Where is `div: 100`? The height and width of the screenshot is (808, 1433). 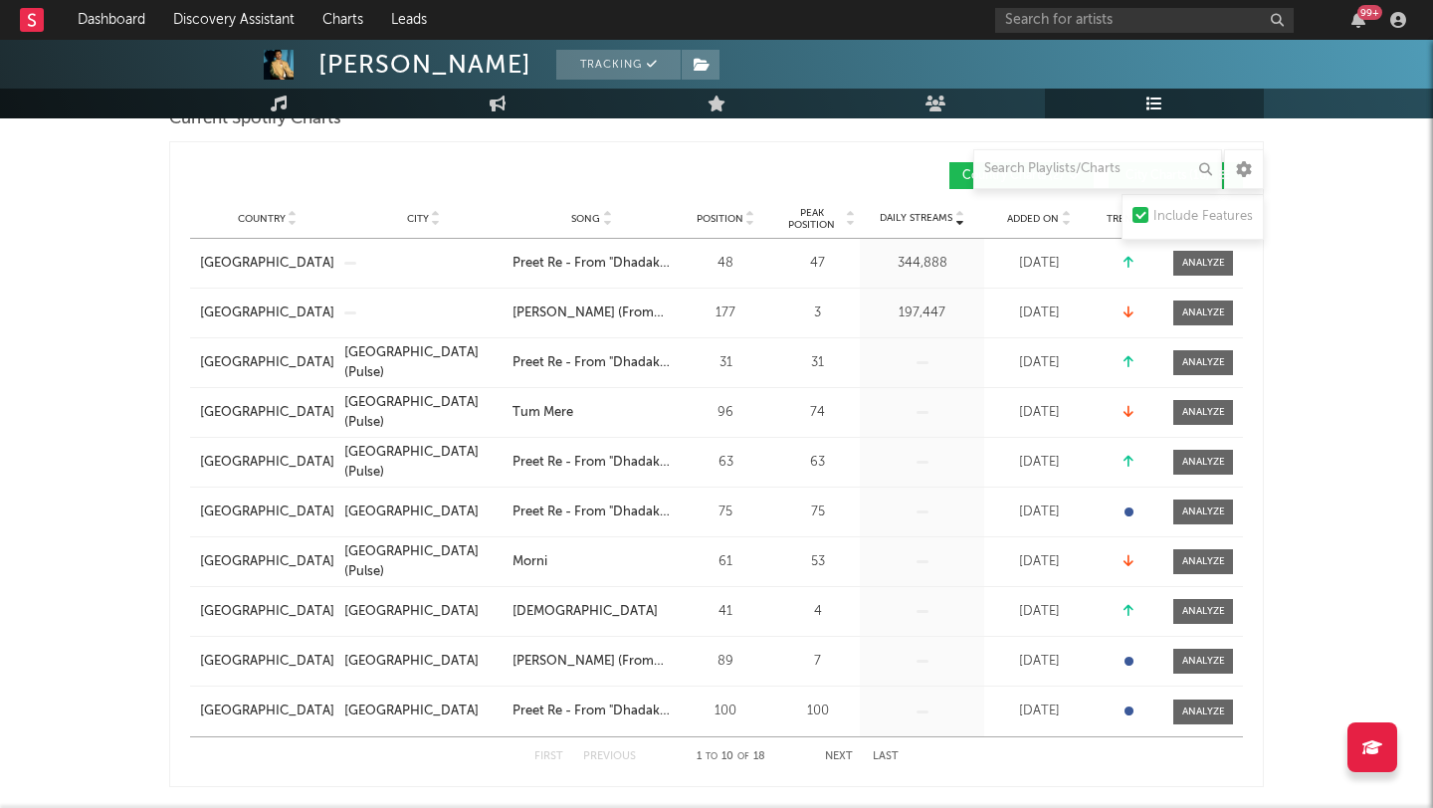
div: 100 is located at coordinates (817, 712).